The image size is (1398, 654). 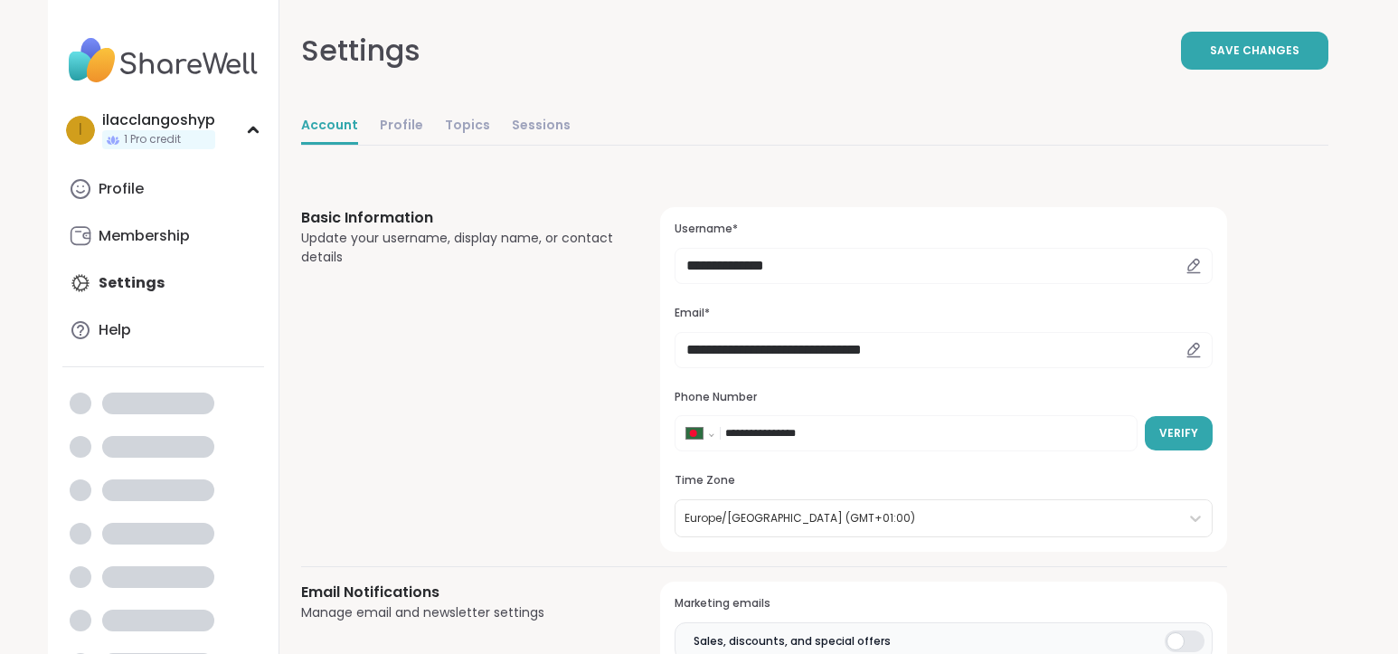 I want to click on button: Save Changes, so click(x=1254, y=51).